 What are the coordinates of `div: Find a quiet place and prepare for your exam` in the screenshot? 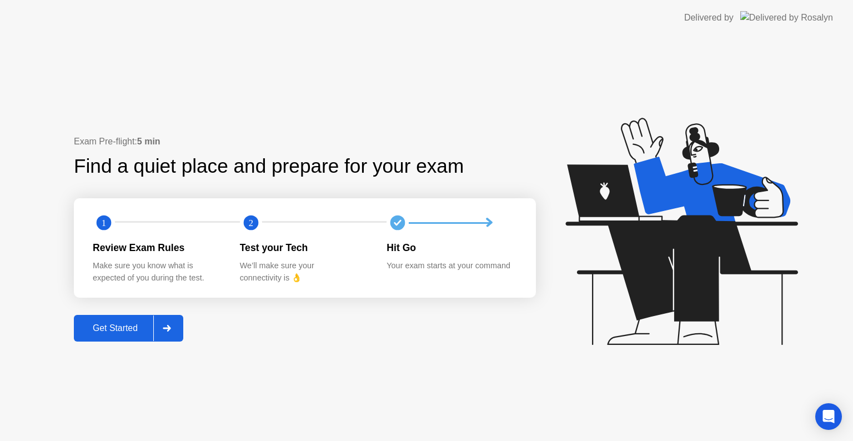 It's located at (269, 166).